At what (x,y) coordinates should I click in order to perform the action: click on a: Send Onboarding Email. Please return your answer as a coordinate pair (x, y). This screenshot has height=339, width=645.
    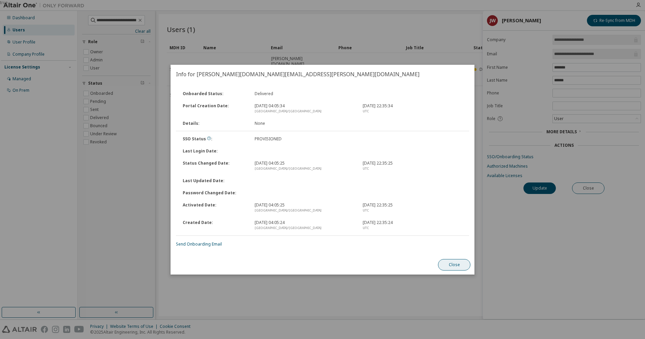
    Looking at the image, I should click on (199, 244).